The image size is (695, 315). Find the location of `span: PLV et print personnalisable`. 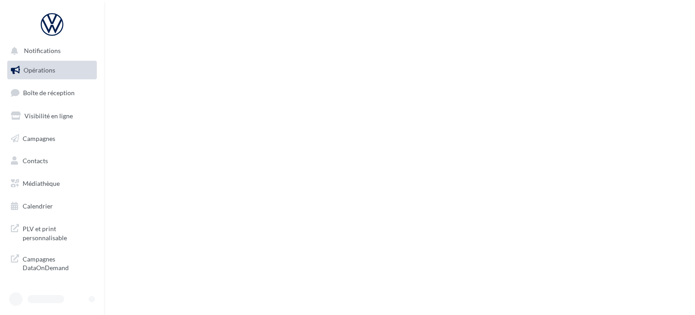

span: PLV et print personnalisable is located at coordinates (58, 232).